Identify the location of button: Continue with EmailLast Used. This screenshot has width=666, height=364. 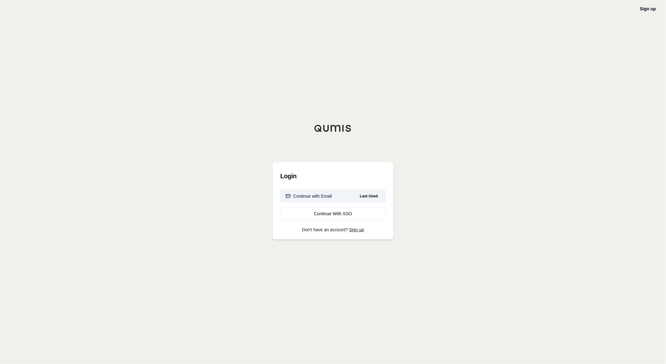
(333, 196).